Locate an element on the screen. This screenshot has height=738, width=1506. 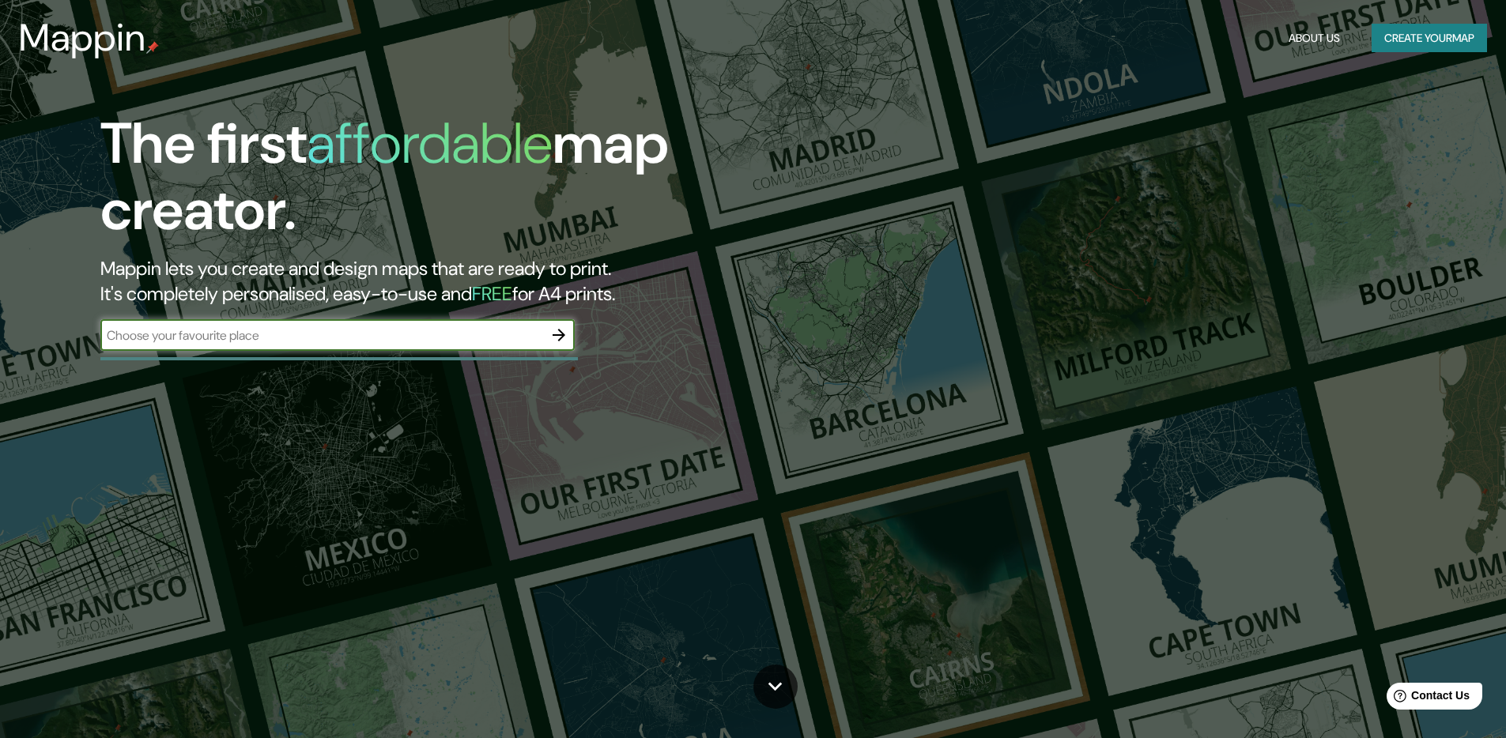
button: Create yourmap is located at coordinates (1429, 38).